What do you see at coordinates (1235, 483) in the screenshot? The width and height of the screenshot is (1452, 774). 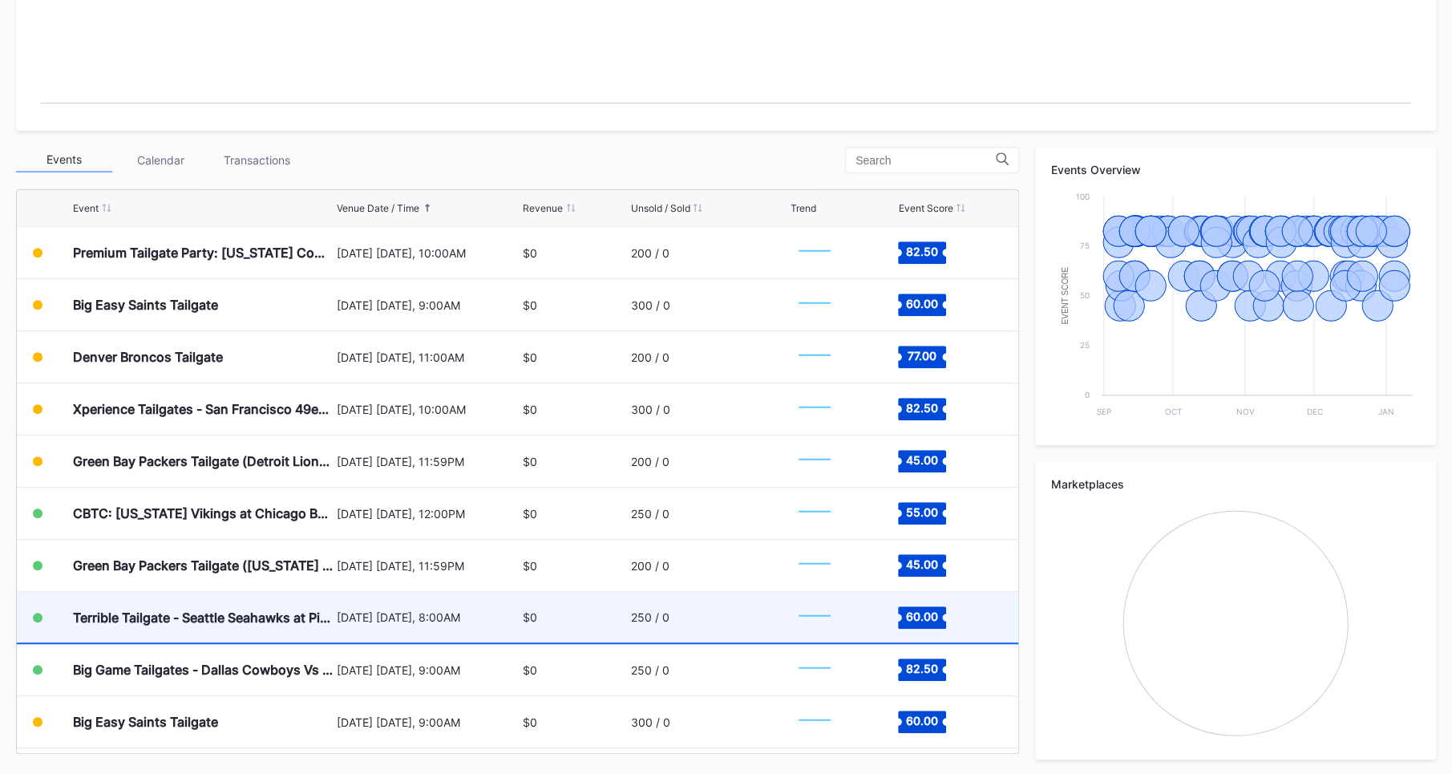 I see `div: Marketplaces` at bounding box center [1235, 483].